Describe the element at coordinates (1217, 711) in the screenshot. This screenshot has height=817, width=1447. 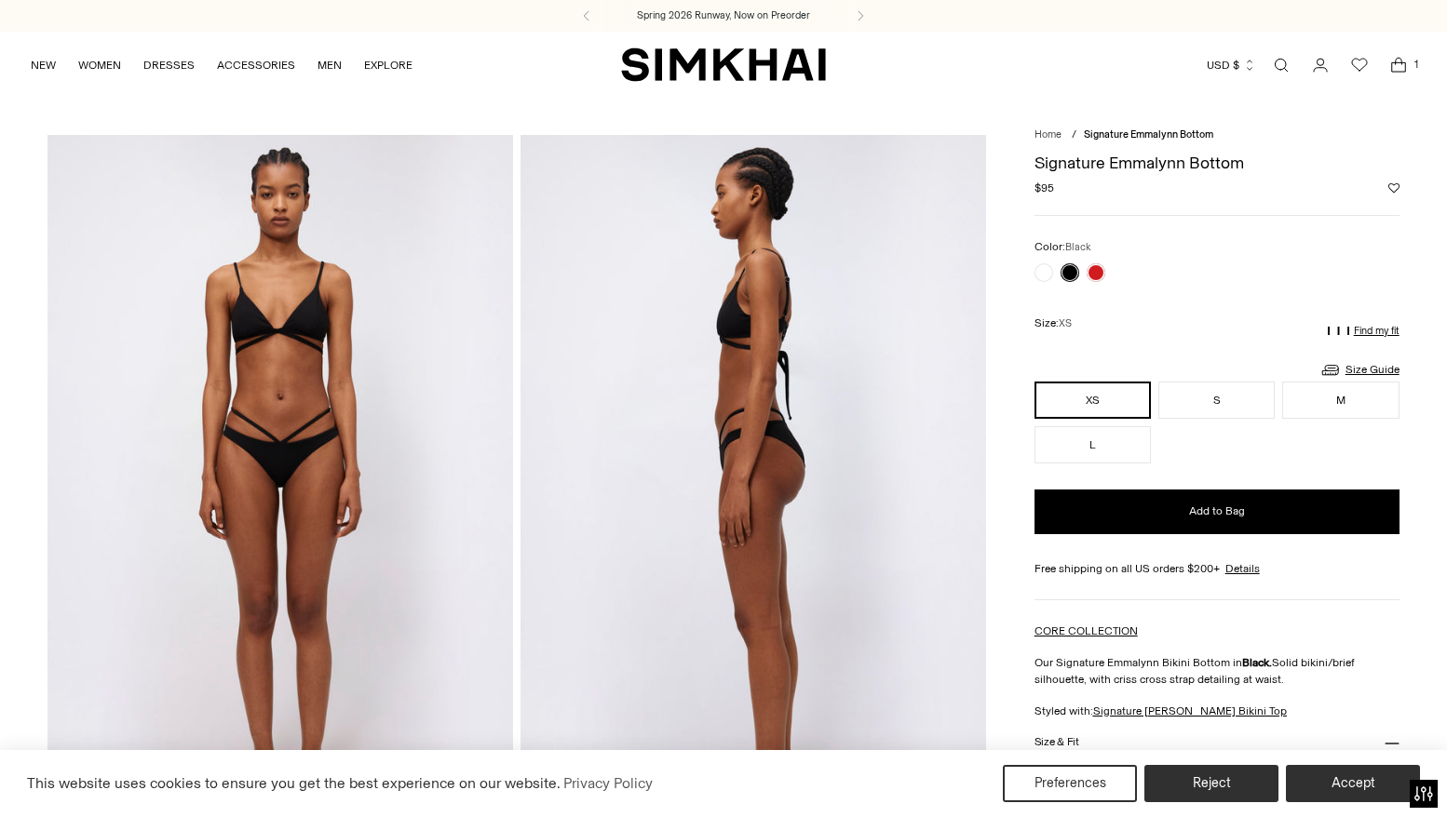
I see `p: Styled with:` at that location.